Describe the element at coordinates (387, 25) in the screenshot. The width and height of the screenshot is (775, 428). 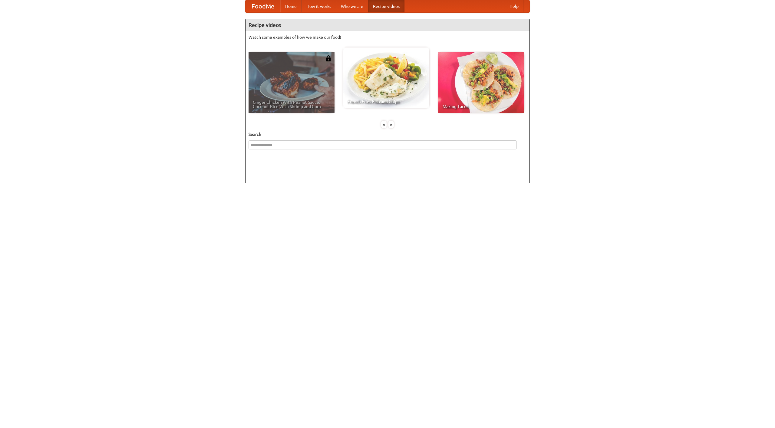
I see `h4: Recipe videos` at that location.